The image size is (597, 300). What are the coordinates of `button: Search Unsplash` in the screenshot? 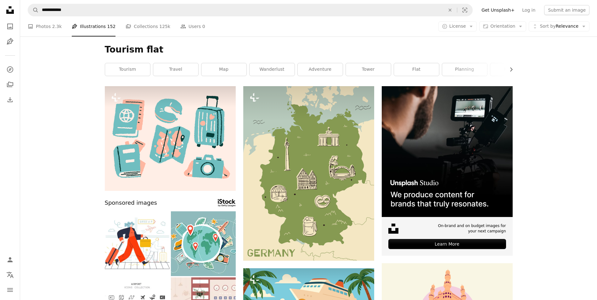 It's located at (33, 10).